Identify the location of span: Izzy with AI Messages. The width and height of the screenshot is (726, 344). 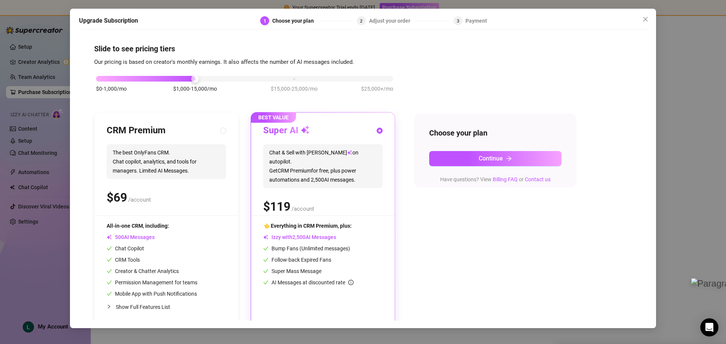
(299, 237).